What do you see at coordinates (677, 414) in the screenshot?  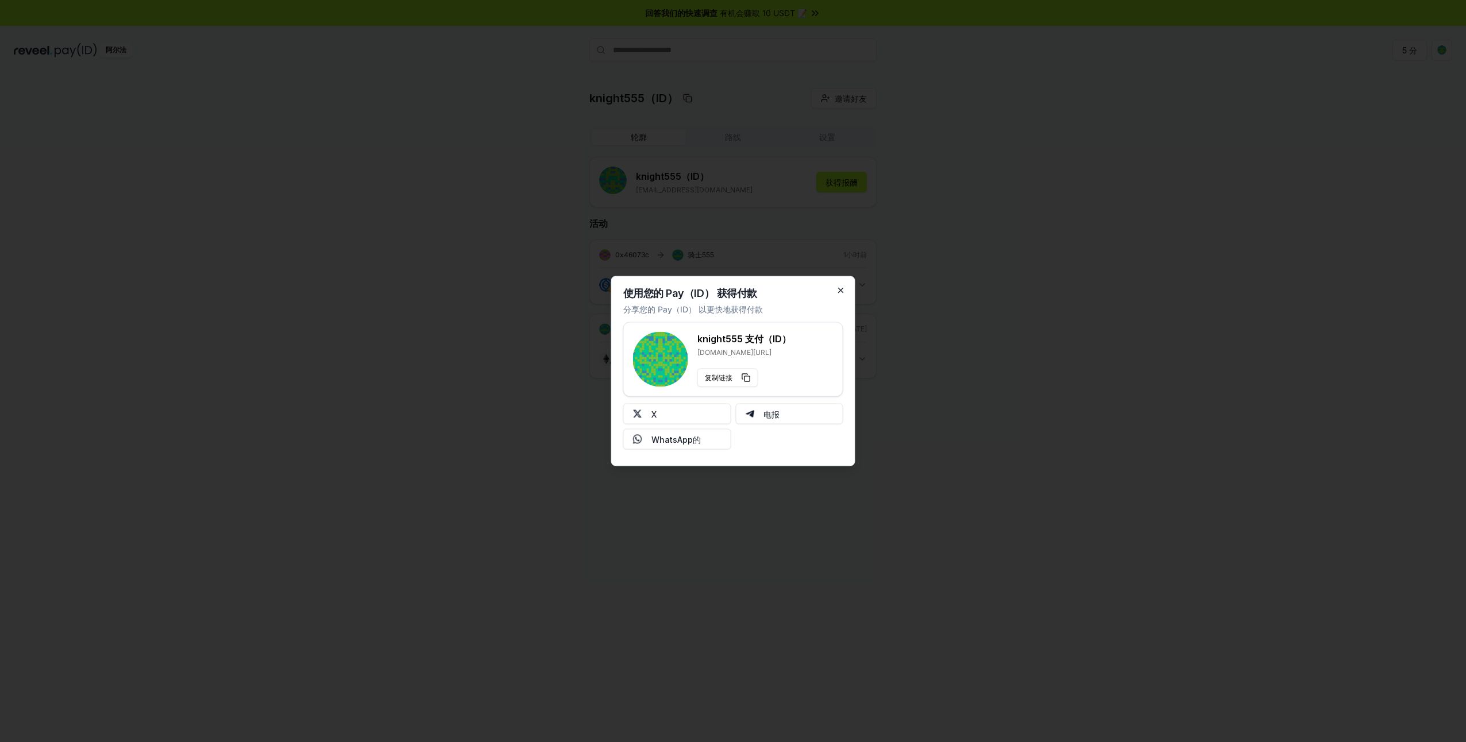 I see `button: X` at bounding box center [677, 414].